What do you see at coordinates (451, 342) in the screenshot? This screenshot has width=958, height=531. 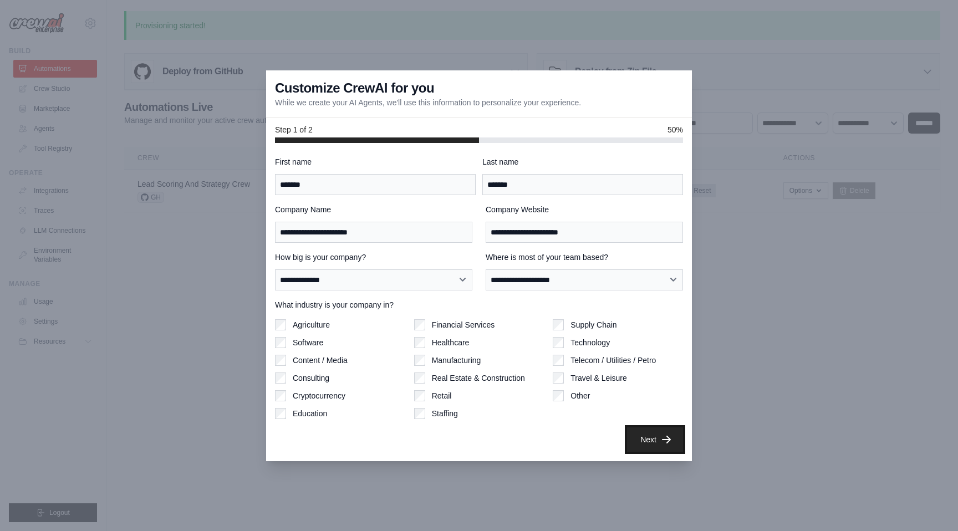 I see `label: Healthcare` at bounding box center [451, 342].